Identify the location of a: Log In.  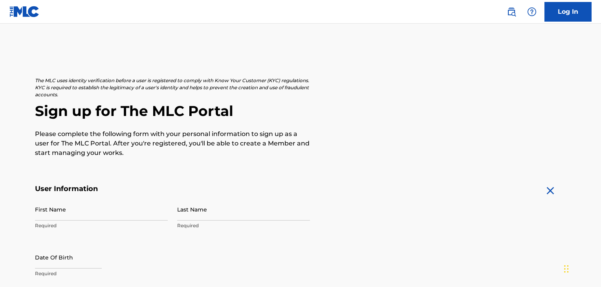
(568, 12).